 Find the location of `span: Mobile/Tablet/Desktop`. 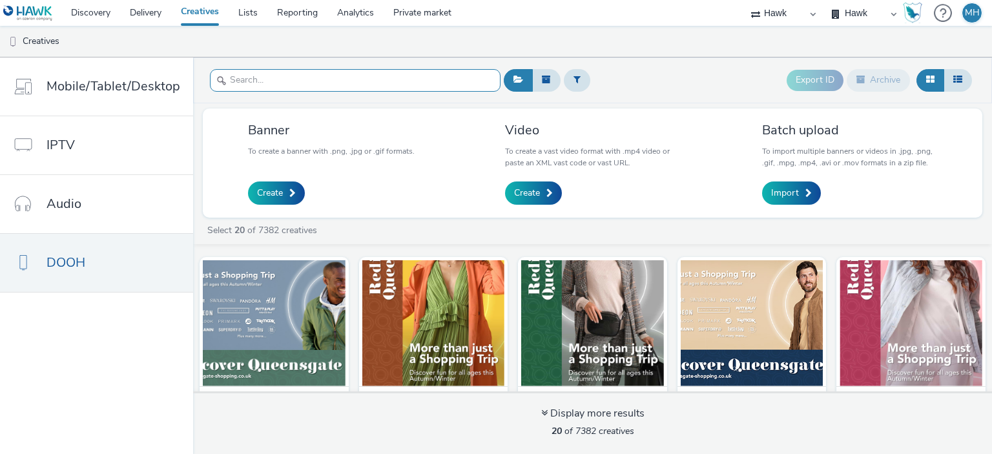

span: Mobile/Tablet/Desktop is located at coordinates (113, 86).